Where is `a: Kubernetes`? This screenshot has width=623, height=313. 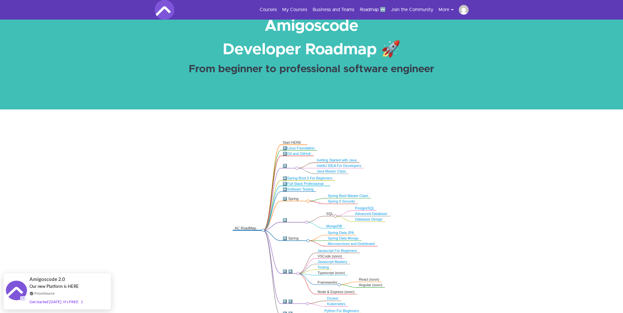
a: Kubernetes is located at coordinates (336, 305).